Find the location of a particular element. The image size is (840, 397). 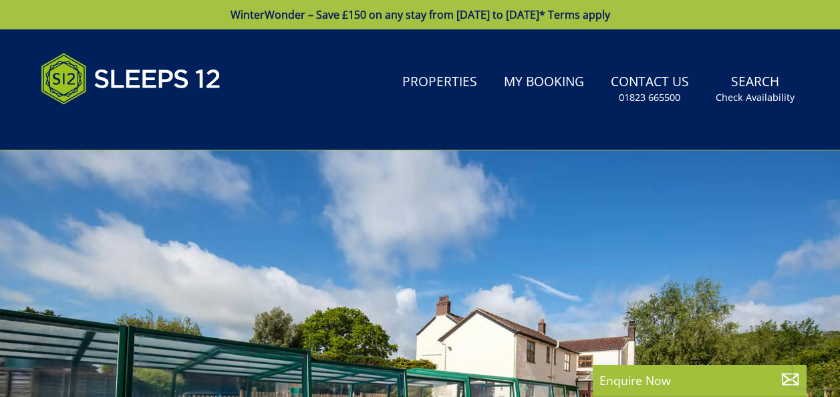

img: Sleeps 12 is located at coordinates (131, 79).